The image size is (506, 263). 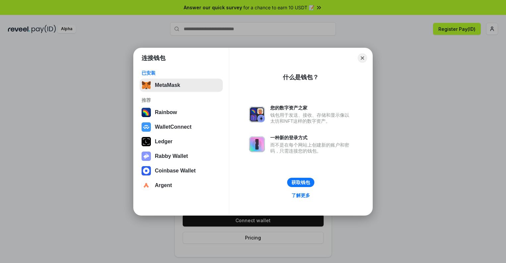 I want to click on div: Rabby Wallet, so click(x=172, y=156).